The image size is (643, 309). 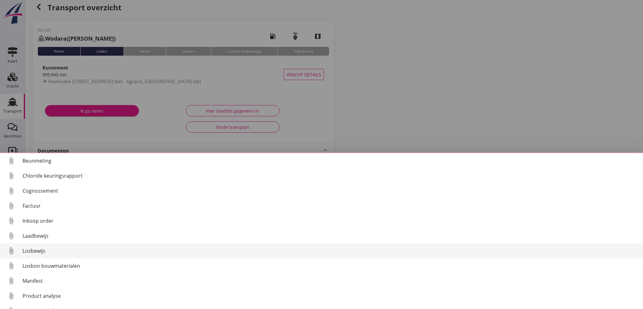 I want to click on div: Factuur, so click(x=330, y=206).